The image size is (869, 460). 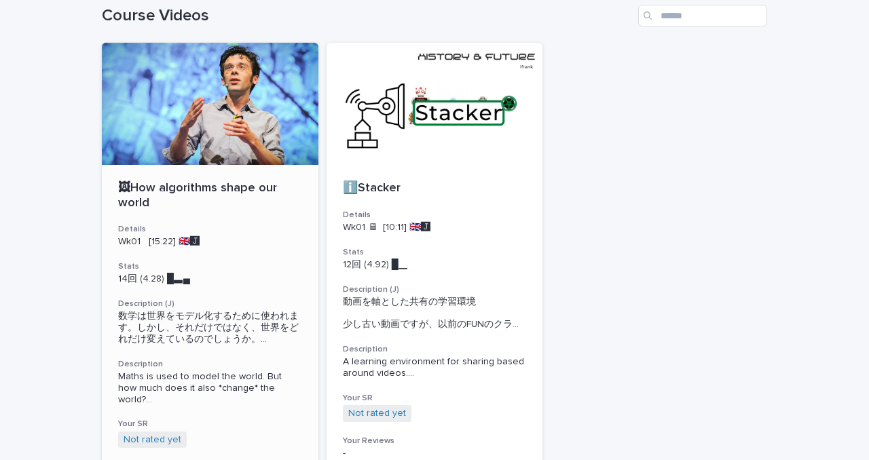 I want to click on p: ℹ️Stacker, so click(x=435, y=189).